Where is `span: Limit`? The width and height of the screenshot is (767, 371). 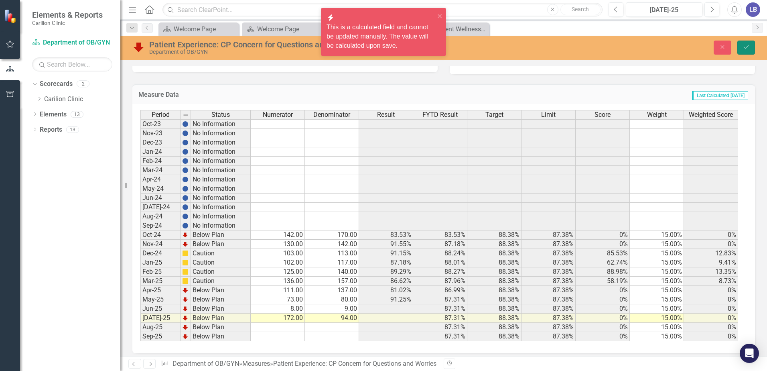 span: Limit is located at coordinates (549, 115).